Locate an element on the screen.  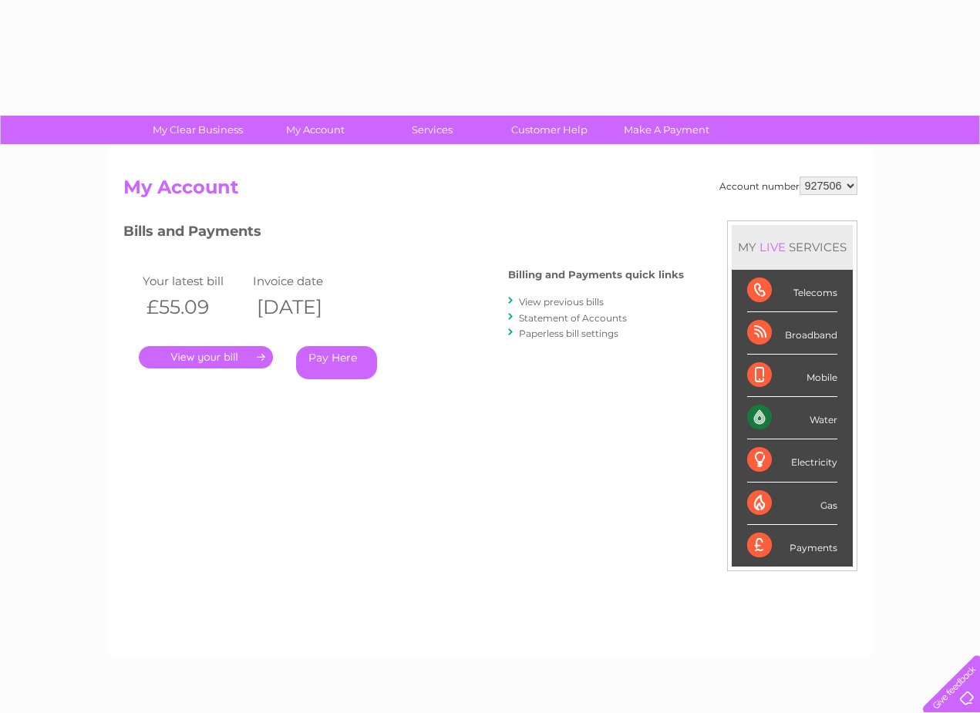
div: Payments is located at coordinates (792, 546).